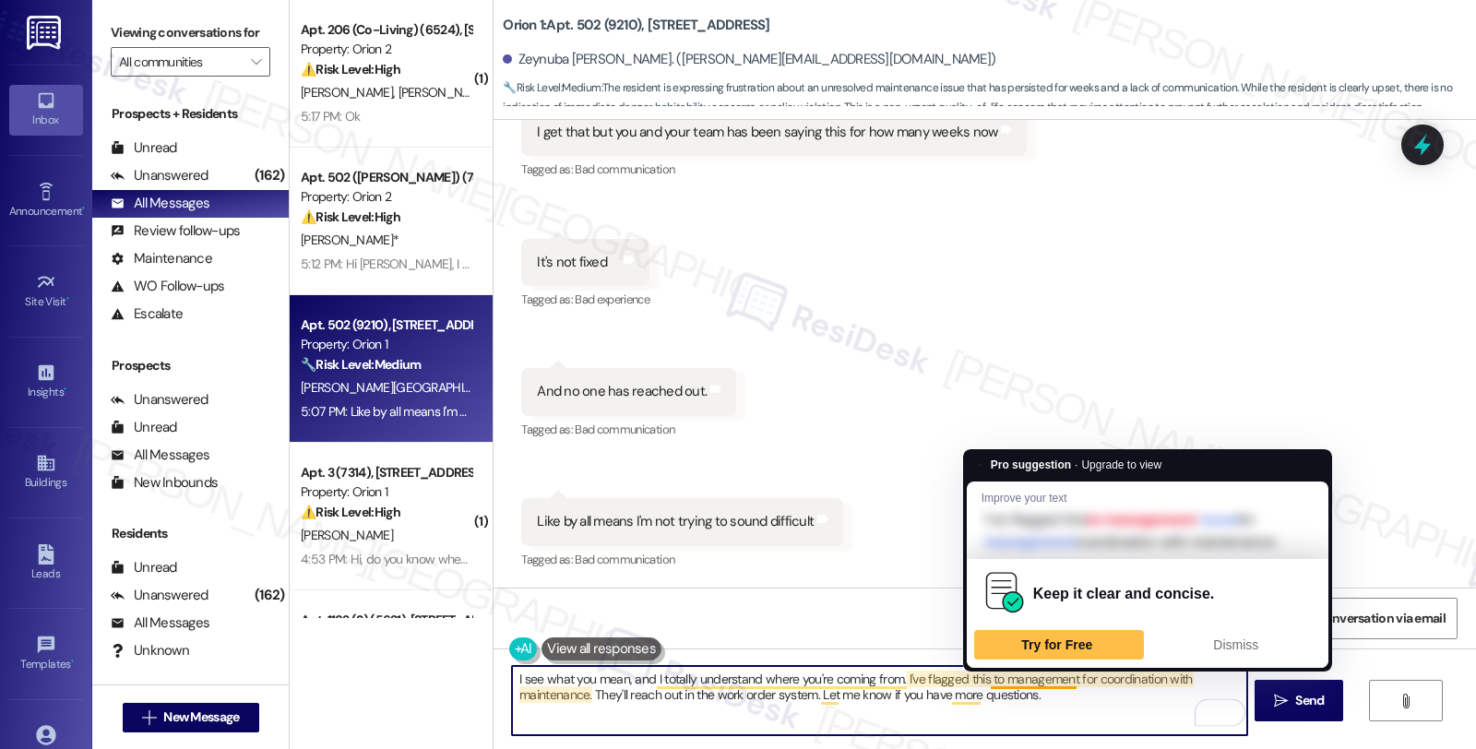  What do you see at coordinates (175, 231) in the screenshot?
I see `div: Review follow-ups` at bounding box center [175, 231].